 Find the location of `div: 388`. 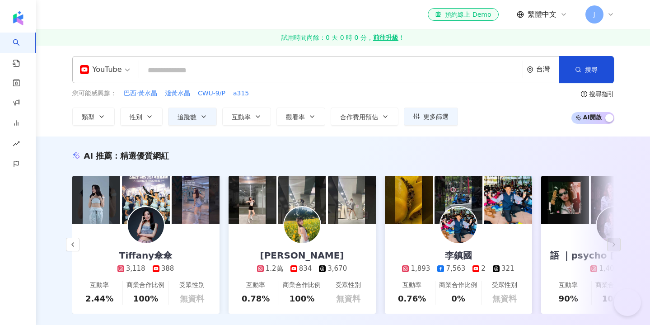

div: 388 is located at coordinates (168, 268).